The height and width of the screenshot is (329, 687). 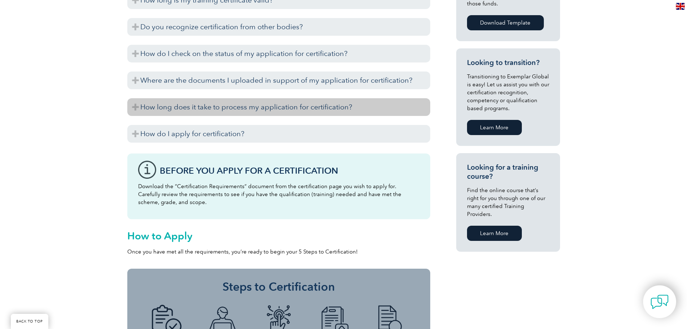 I want to click on a: Download Template, so click(x=505, y=23).